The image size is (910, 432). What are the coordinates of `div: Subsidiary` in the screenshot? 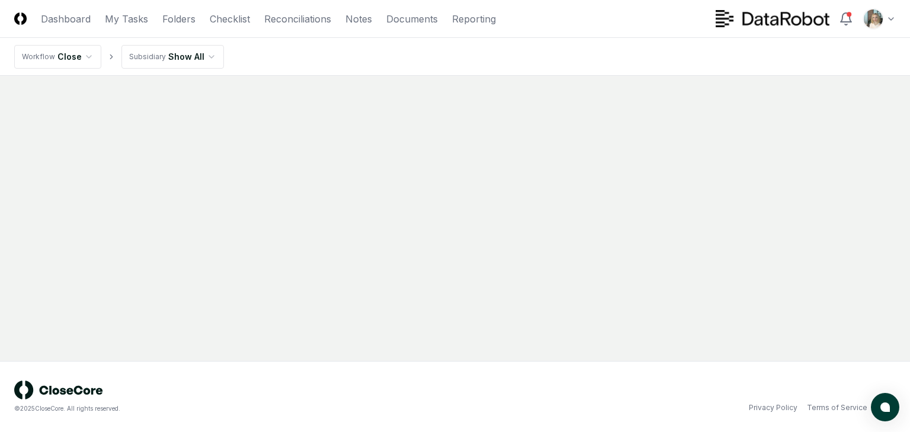 It's located at (147, 57).